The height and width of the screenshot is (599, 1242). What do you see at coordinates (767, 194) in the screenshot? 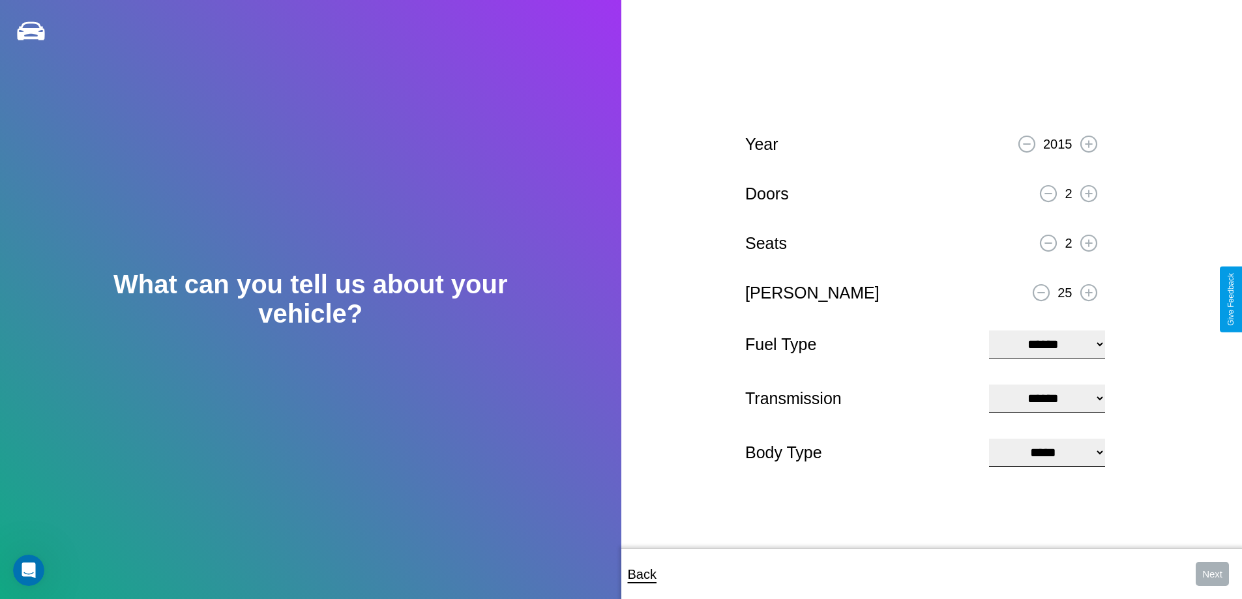
I see `p: Doors` at bounding box center [767, 194].